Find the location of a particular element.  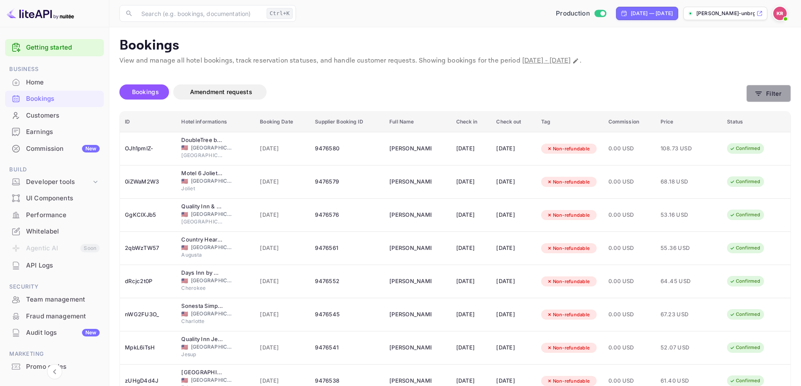

div: API Logs is located at coordinates (63, 266).